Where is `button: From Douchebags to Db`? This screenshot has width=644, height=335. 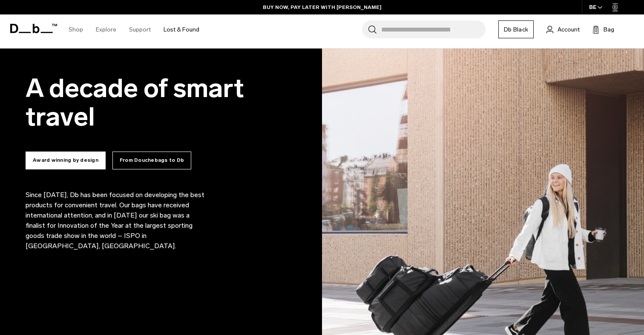
button: From Douchebags to Db is located at coordinates (152, 160).